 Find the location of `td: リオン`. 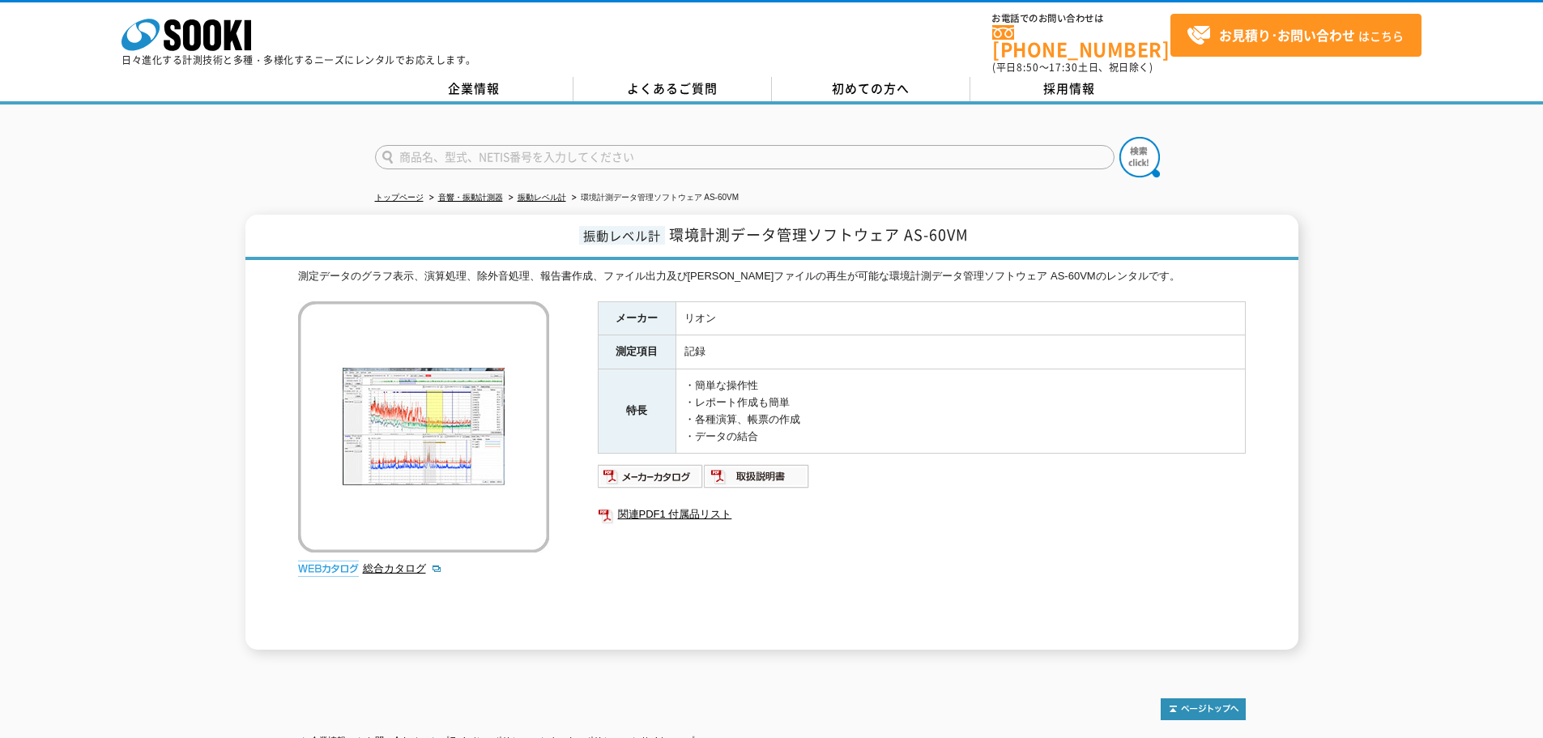

td: リオン is located at coordinates (960, 318).